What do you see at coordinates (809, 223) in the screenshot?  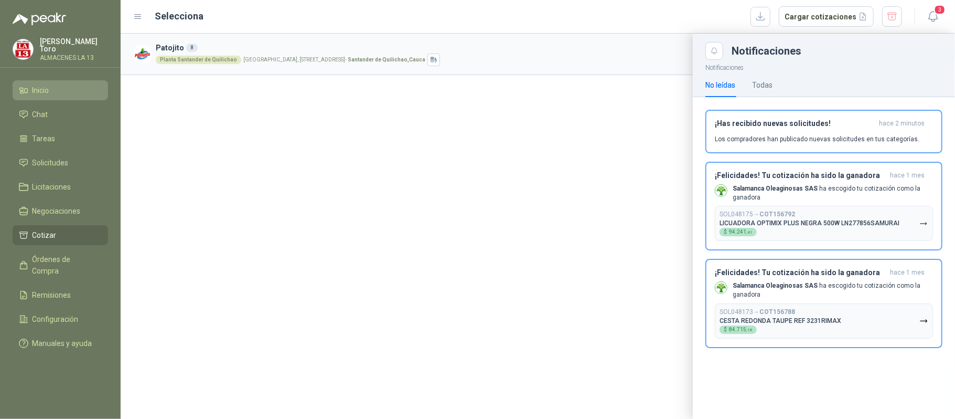 I see `p: LICUADORA OPTIMIX PLUS NEGRA 500W LN277856SAMURAI` at bounding box center [809, 223].